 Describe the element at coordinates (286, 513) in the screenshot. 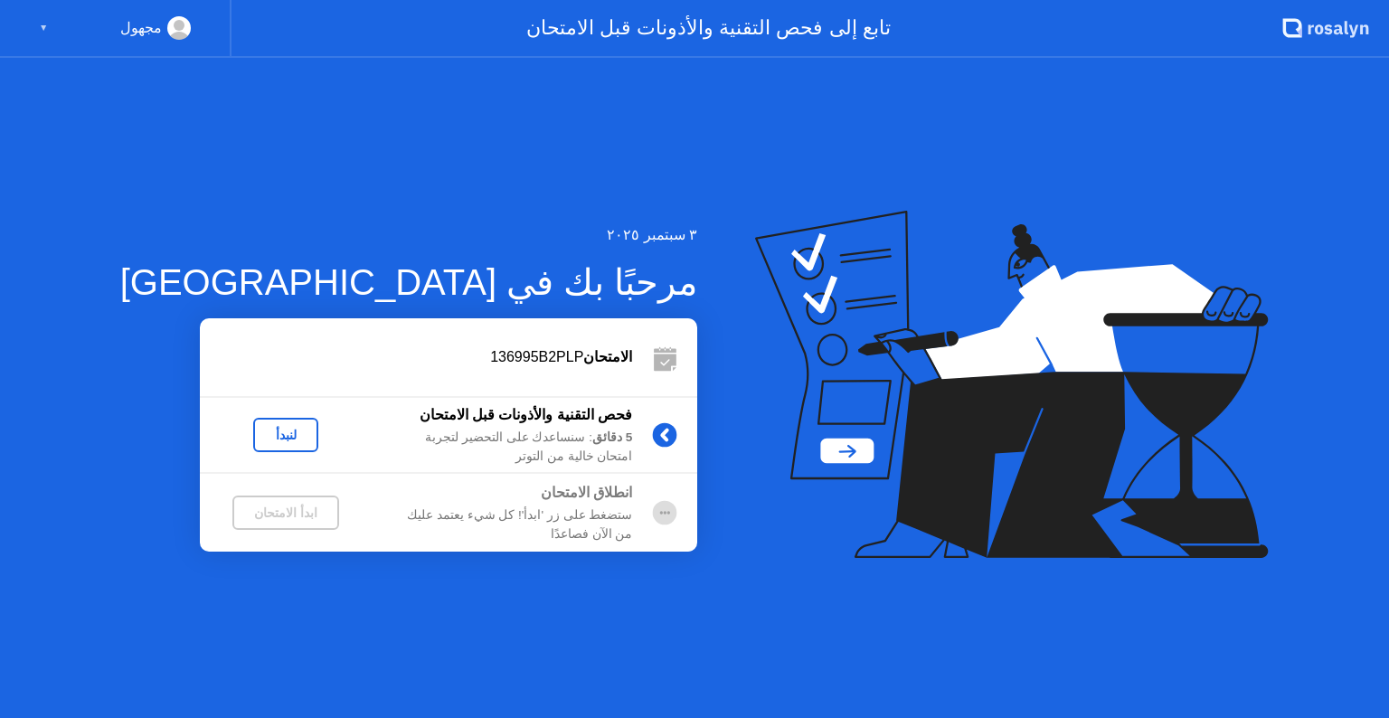

I see `button: ابدأ الامتحان` at that location.